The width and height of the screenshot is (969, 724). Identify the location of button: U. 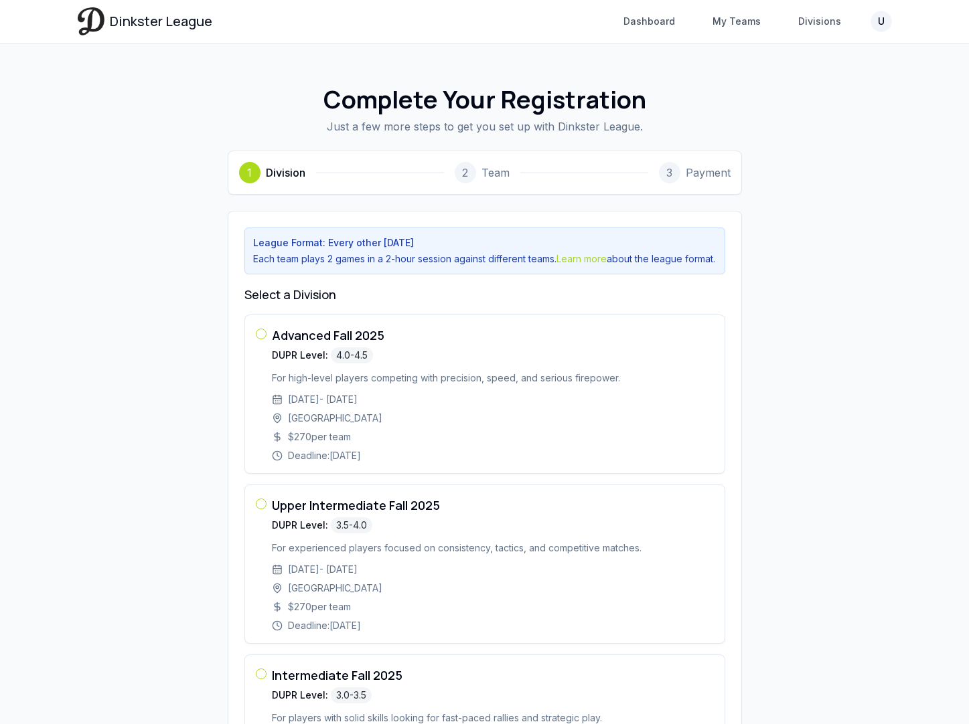
(881, 21).